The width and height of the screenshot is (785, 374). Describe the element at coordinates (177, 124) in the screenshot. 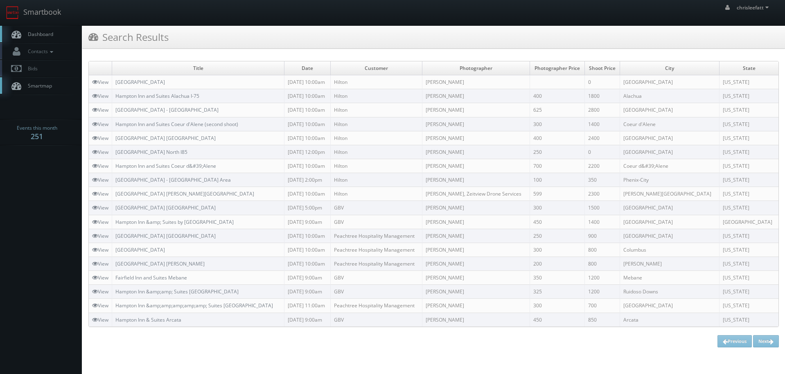

I see `a: Hampton Inn and Suites Coeur d'Alene (second shoot)` at that location.